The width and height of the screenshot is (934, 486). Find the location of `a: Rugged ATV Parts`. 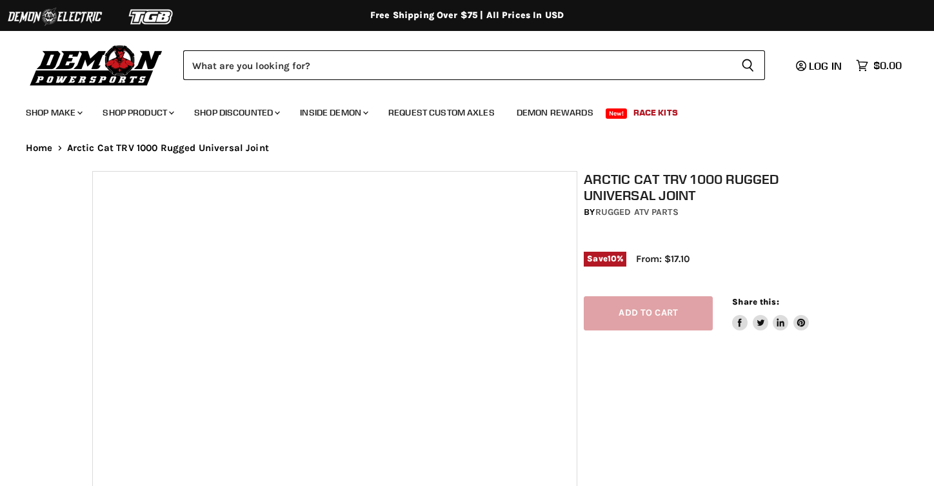

a: Rugged ATV Parts is located at coordinates (637, 212).